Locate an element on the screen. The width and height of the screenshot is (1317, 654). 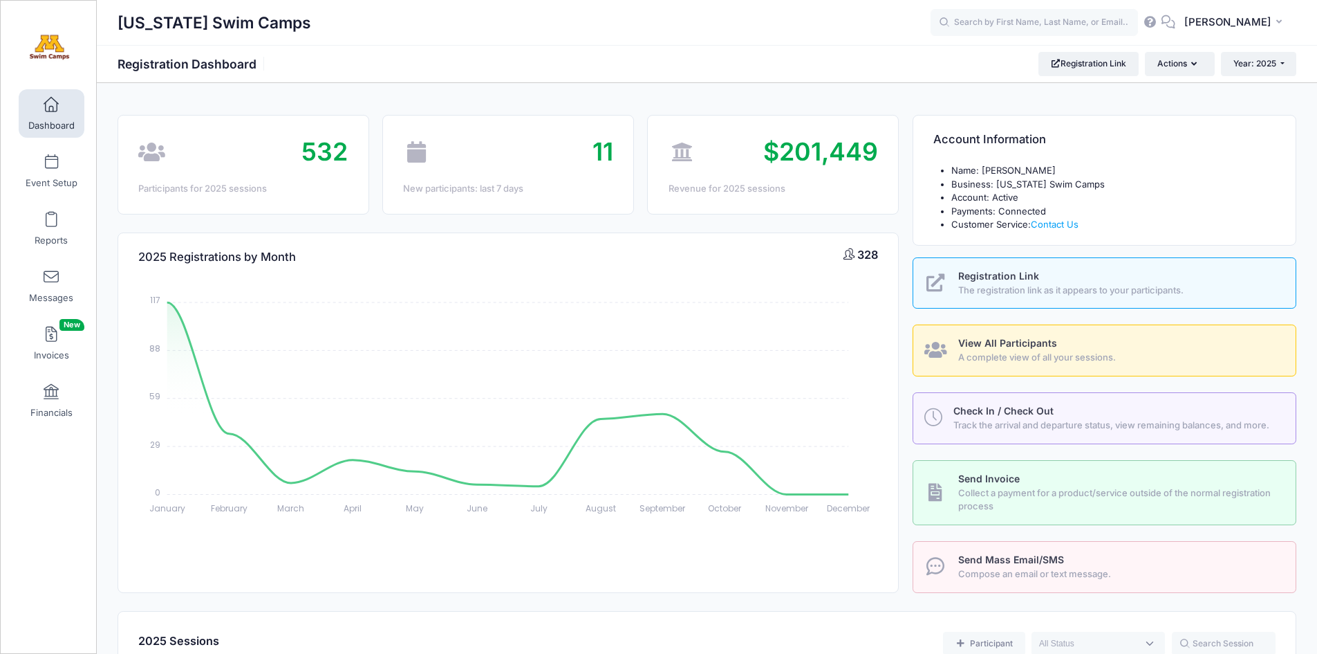
span: 2025 Sessions is located at coordinates (178, 640).